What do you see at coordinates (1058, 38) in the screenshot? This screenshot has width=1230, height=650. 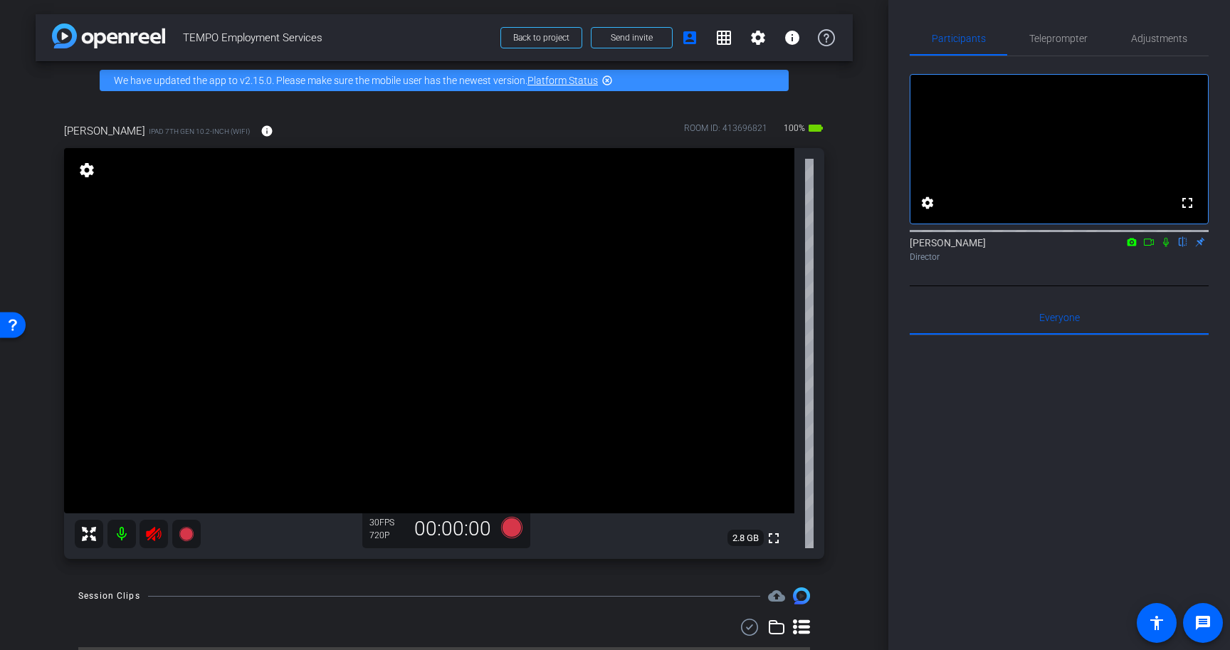 I see `span: Teleprompter` at bounding box center [1058, 38].